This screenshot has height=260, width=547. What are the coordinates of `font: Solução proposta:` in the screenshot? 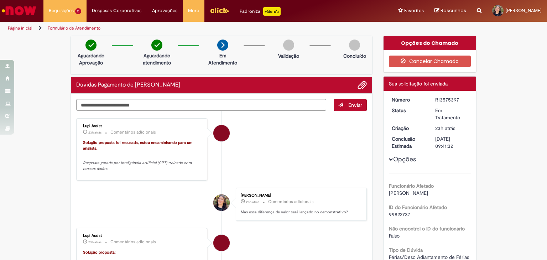 It's located at (99, 252).